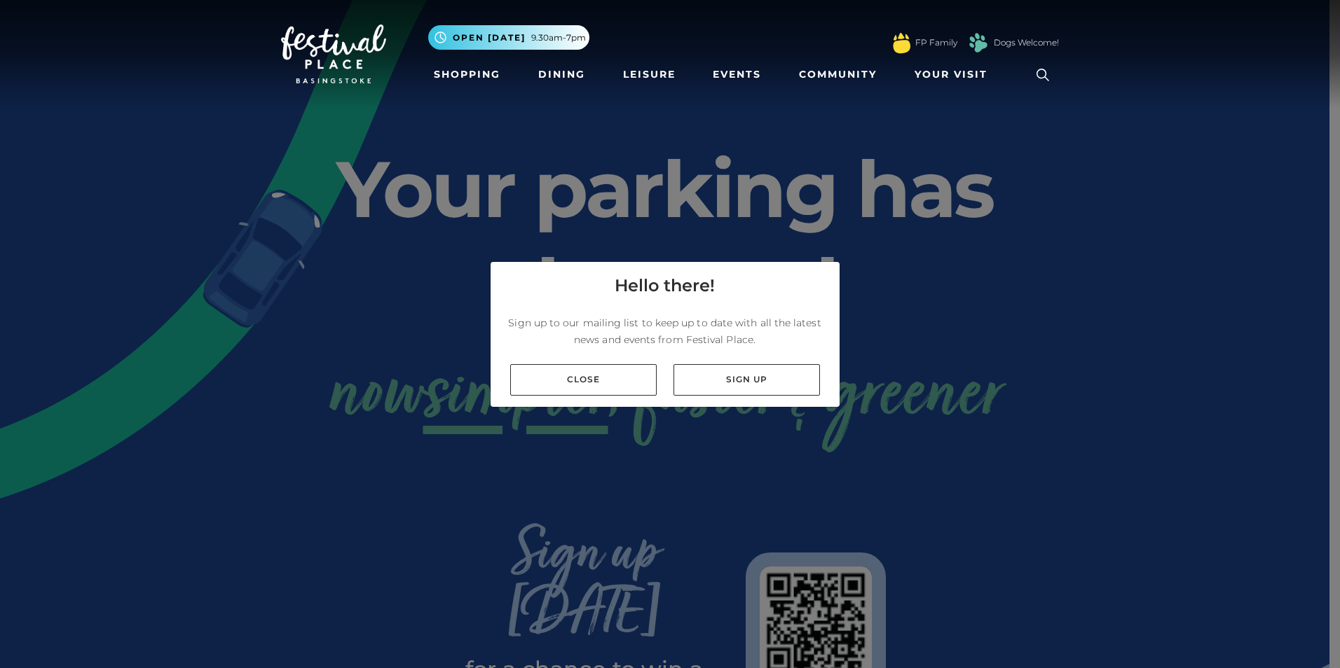 The width and height of the screenshot is (1340, 668). Describe the element at coordinates (649, 74) in the screenshot. I see `a: Leisure` at that location.